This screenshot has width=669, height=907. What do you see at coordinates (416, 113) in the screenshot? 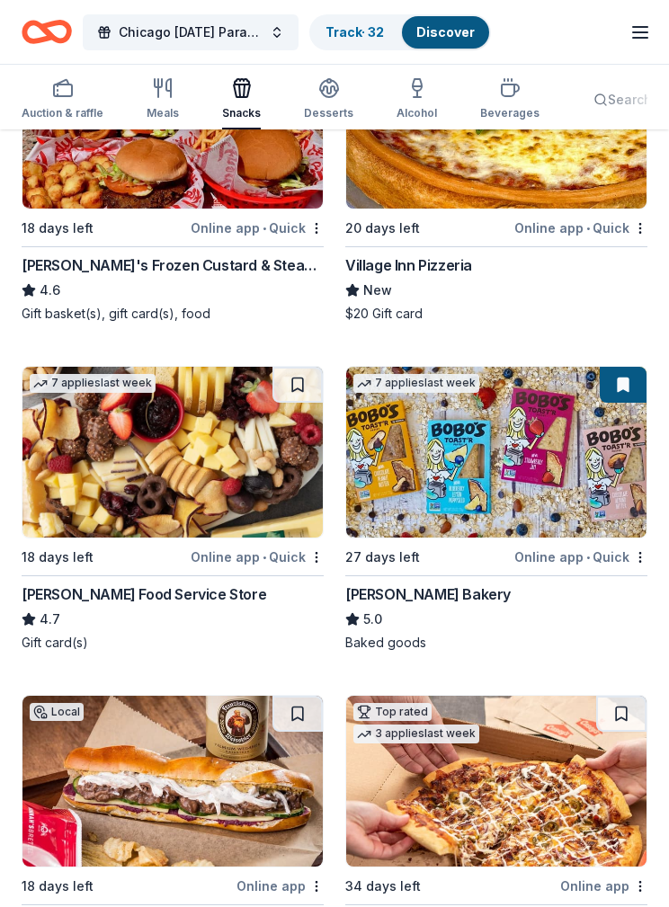
I see `div: Alcohol` at bounding box center [416, 113].